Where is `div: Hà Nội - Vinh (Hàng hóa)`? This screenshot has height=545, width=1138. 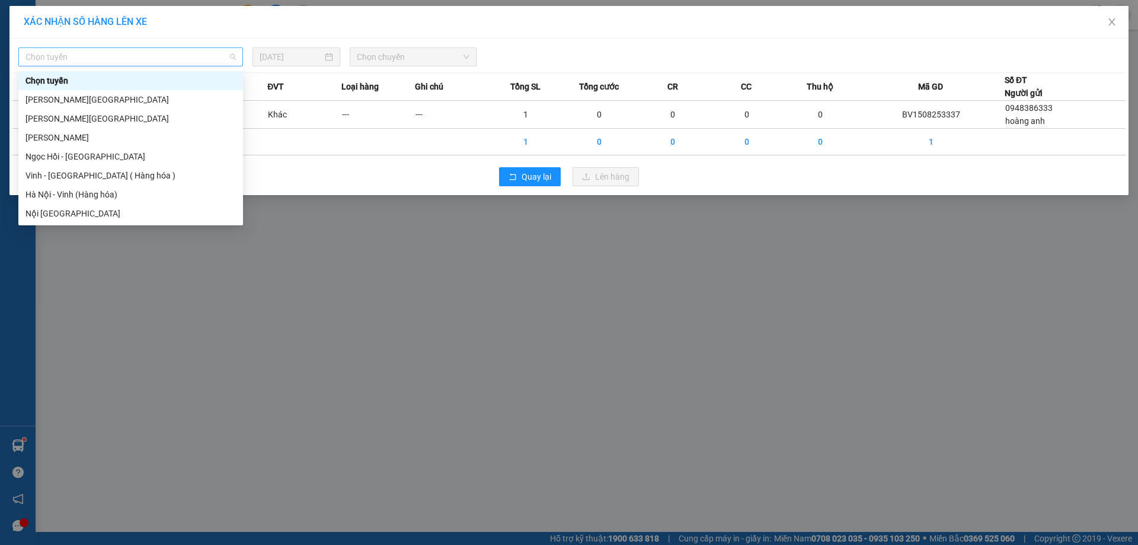 div: Hà Nội - Vinh (Hàng hóa) is located at coordinates (130, 194).